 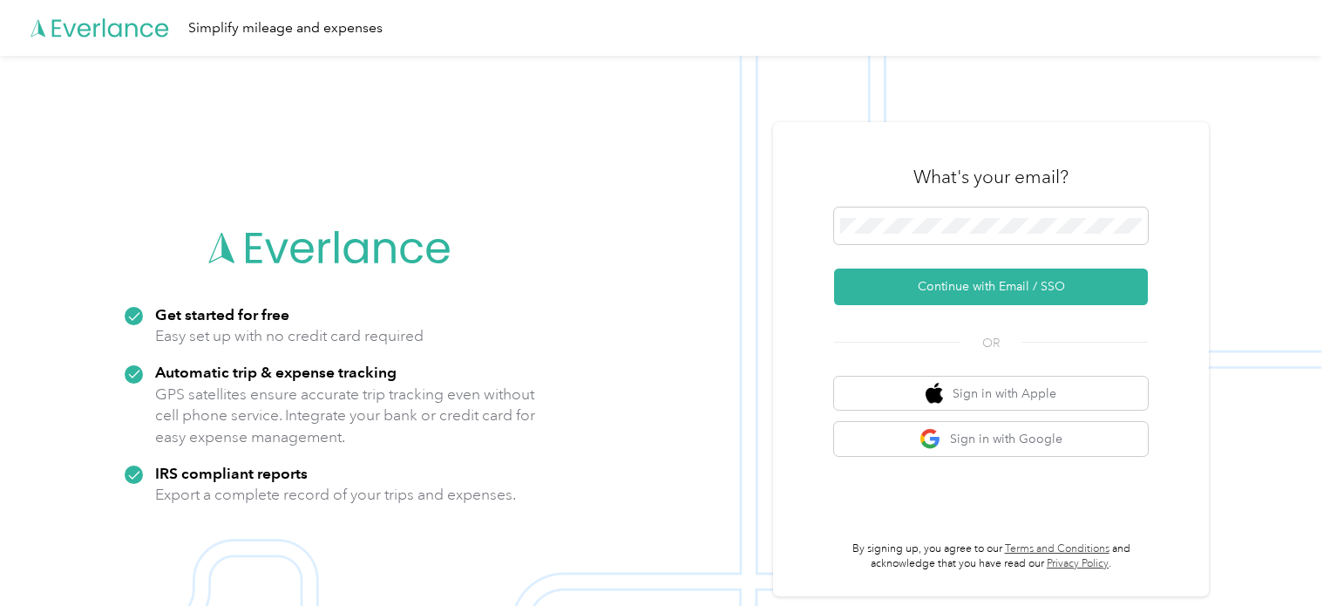 I want to click on button: Continue with Email / SSO, so click(x=991, y=287).